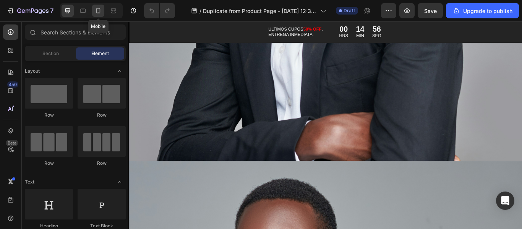  Describe the element at coordinates (250, 16) in the screenshot. I see `p: HRS` at that location.